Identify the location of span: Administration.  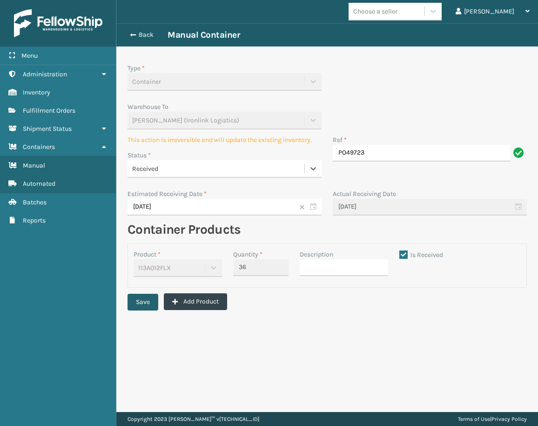
(45, 74).